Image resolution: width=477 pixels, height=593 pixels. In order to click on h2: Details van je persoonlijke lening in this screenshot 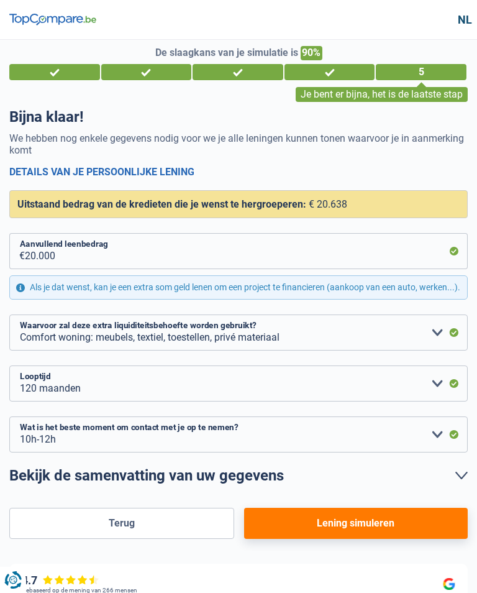, I will do `click(239, 171)`.